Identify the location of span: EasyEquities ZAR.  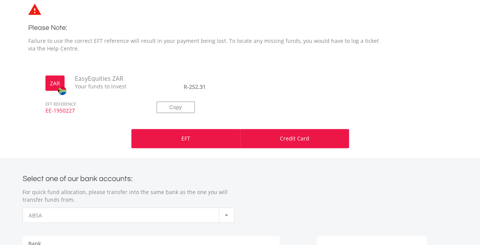
(107, 78).